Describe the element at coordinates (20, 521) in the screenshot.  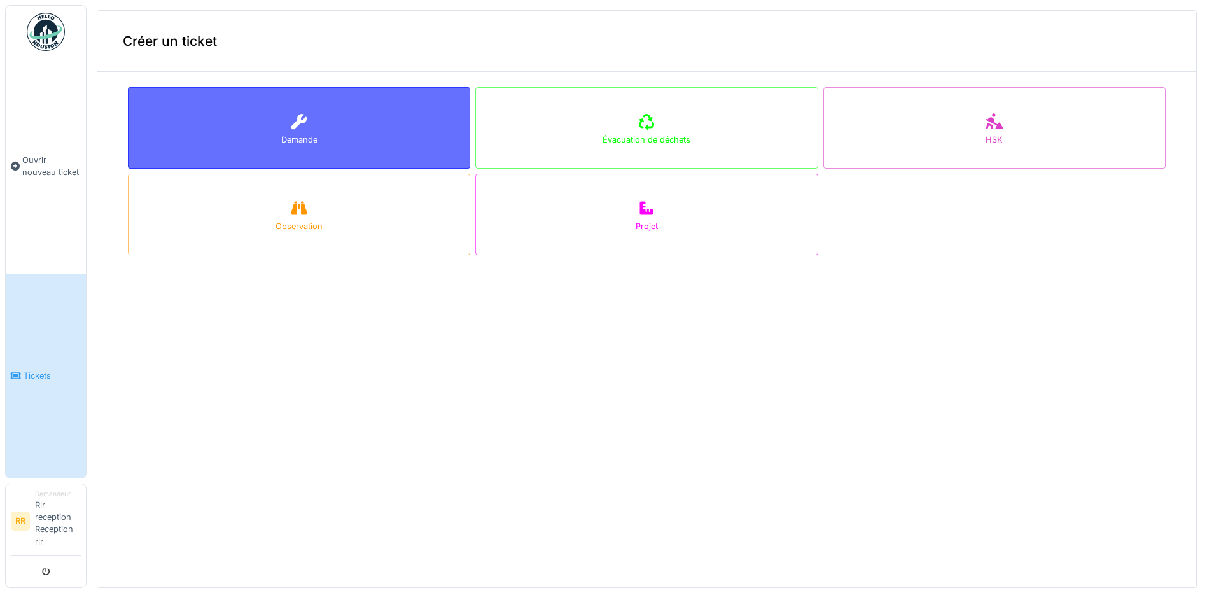
I see `li: RR` at that location.